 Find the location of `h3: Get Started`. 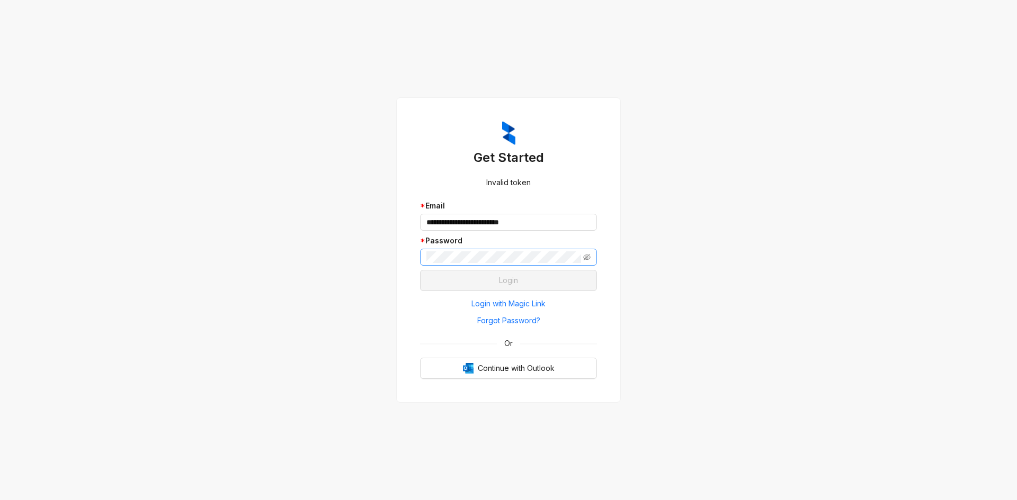

h3: Get Started is located at coordinates (508, 158).